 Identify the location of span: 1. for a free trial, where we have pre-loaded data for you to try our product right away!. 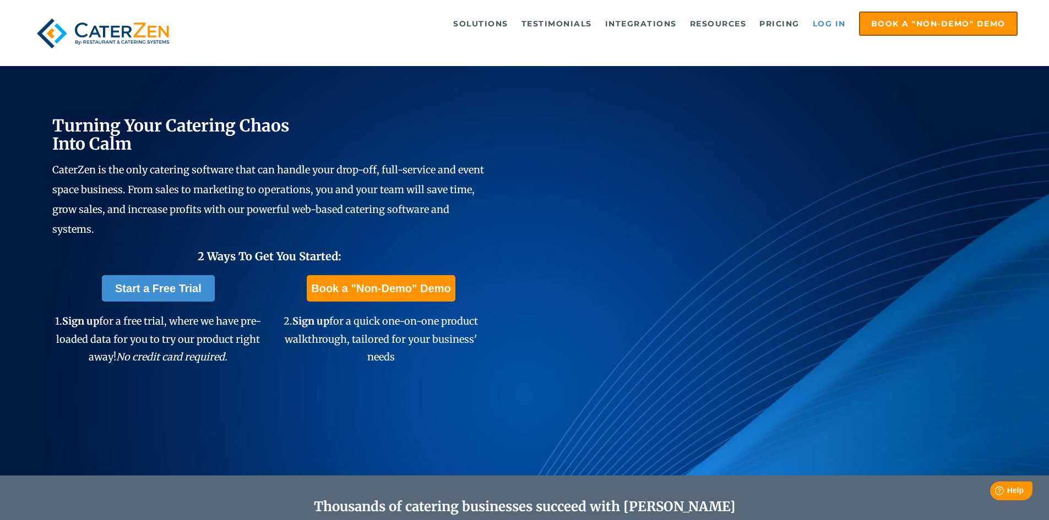
(158, 339).